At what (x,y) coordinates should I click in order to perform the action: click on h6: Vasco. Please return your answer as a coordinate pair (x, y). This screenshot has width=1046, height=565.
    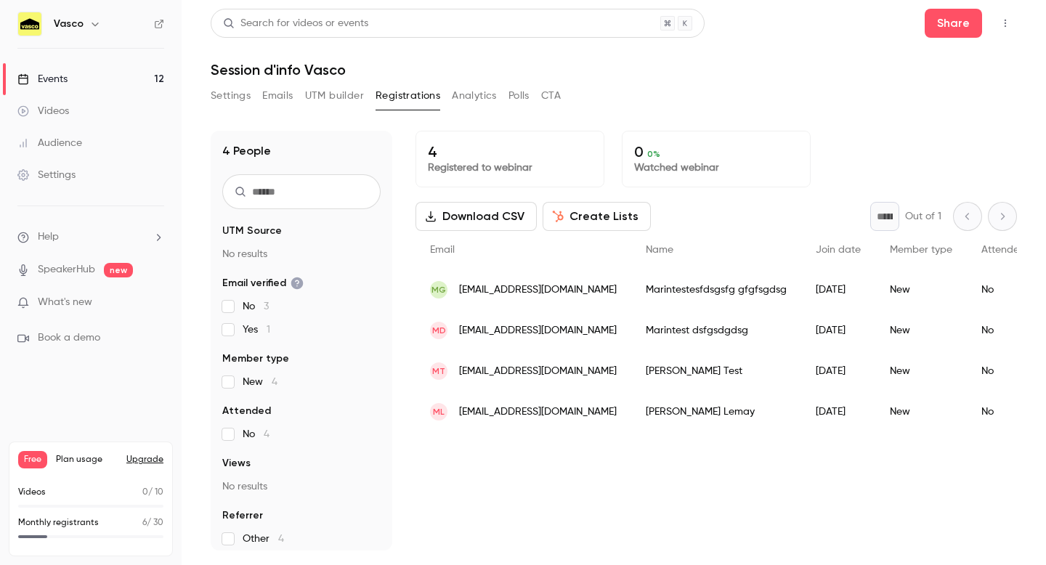
    Looking at the image, I should click on (68, 24).